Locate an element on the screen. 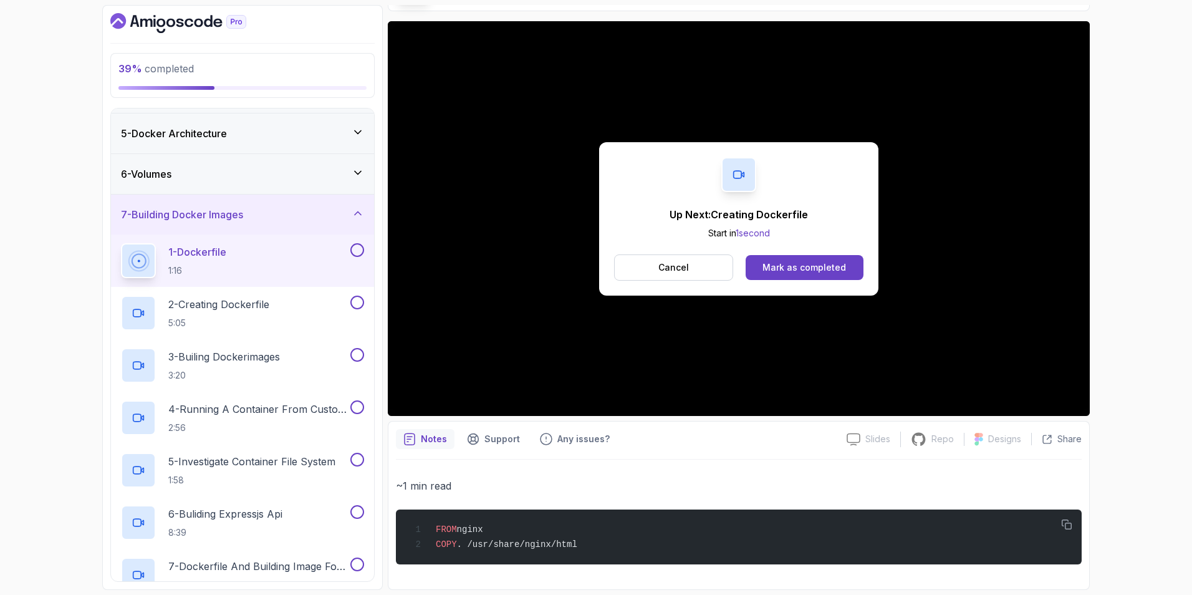 The height and width of the screenshot is (595, 1192). p: Designs is located at coordinates (1004, 439).